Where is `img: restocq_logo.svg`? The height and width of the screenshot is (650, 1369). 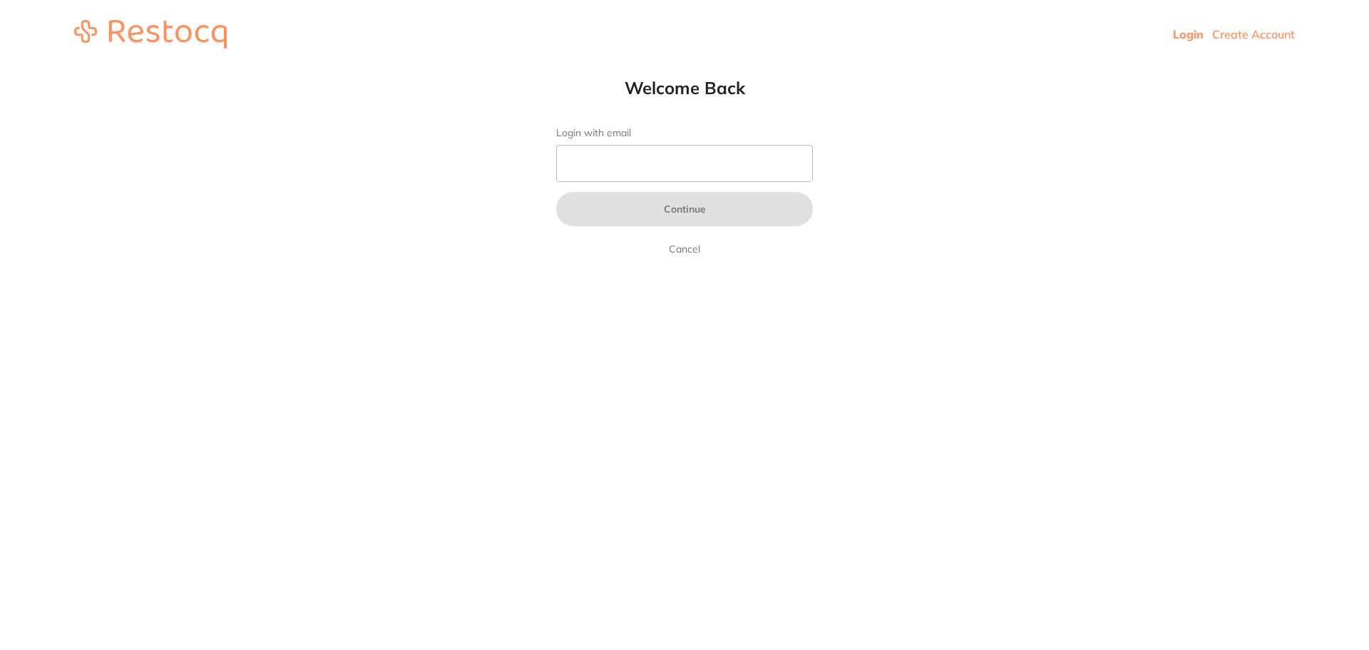 img: restocq_logo.svg is located at coordinates (150, 34).